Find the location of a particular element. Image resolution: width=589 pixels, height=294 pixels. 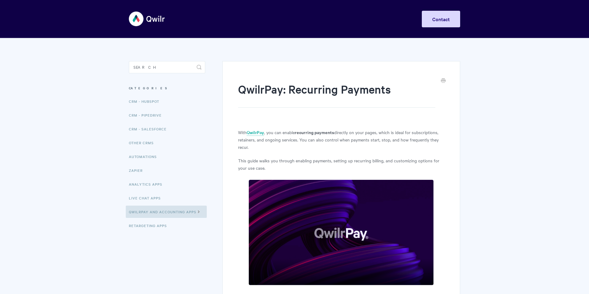

a: Zapier is located at coordinates (138, 170).